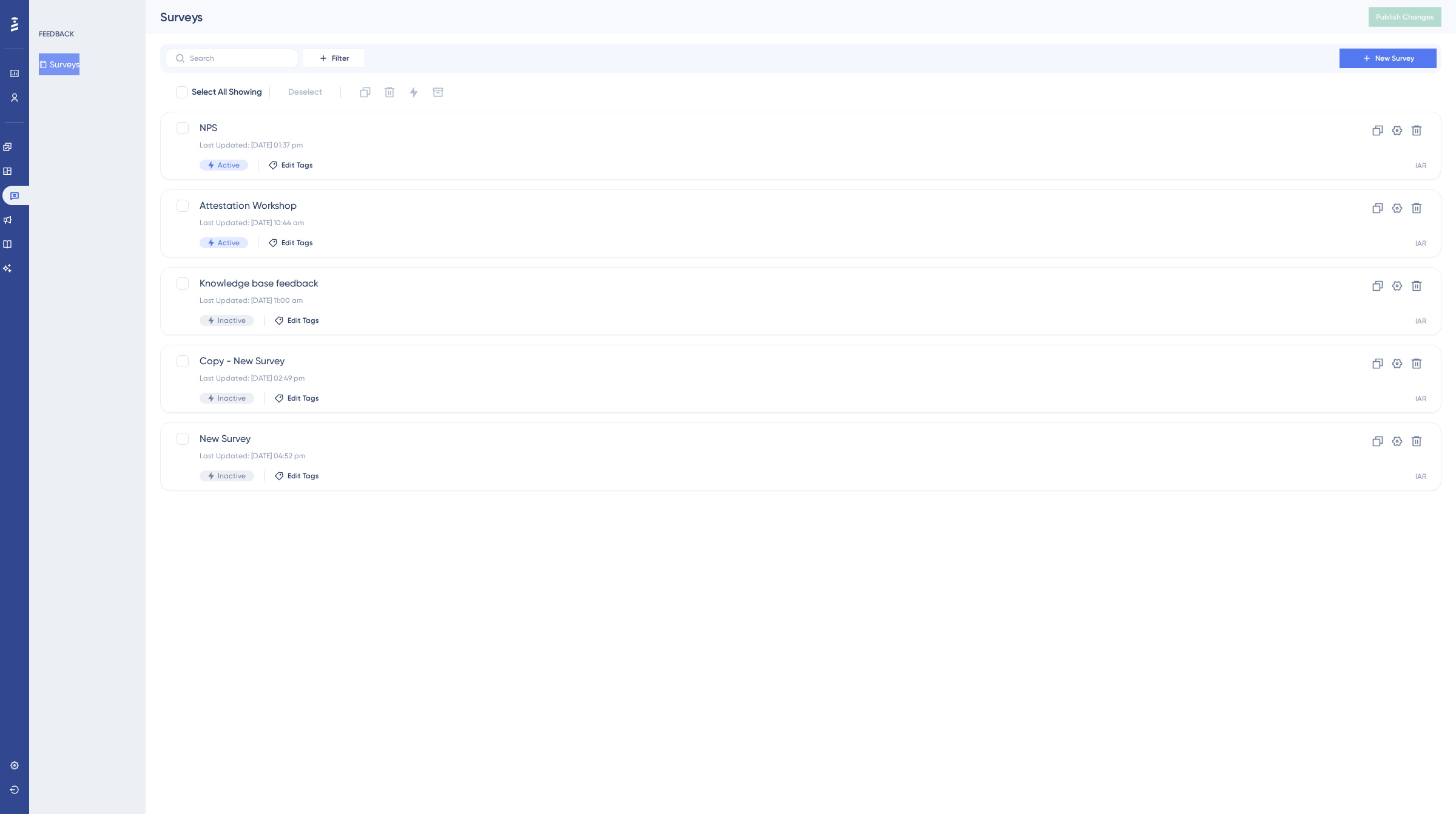 This screenshot has height=814, width=1456. What do you see at coordinates (59, 64) in the screenshot?
I see `button: Surveys` at bounding box center [59, 64].